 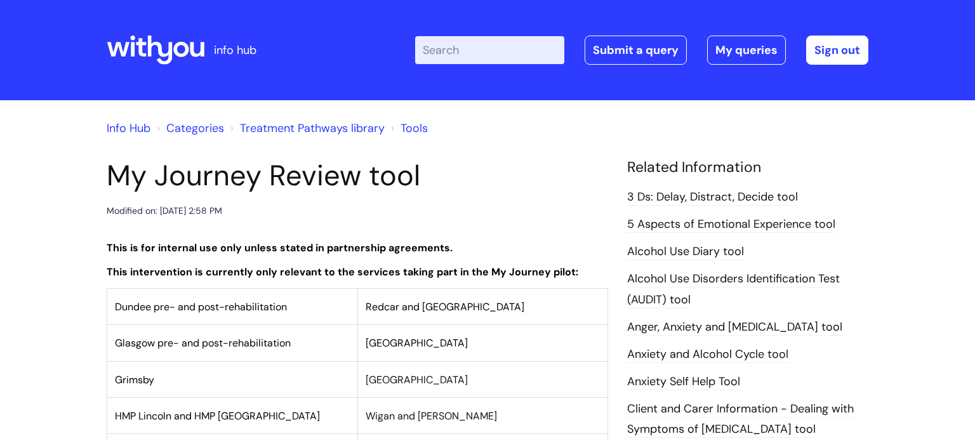 What do you see at coordinates (414, 128) in the screenshot?
I see `a: Tools` at bounding box center [414, 128].